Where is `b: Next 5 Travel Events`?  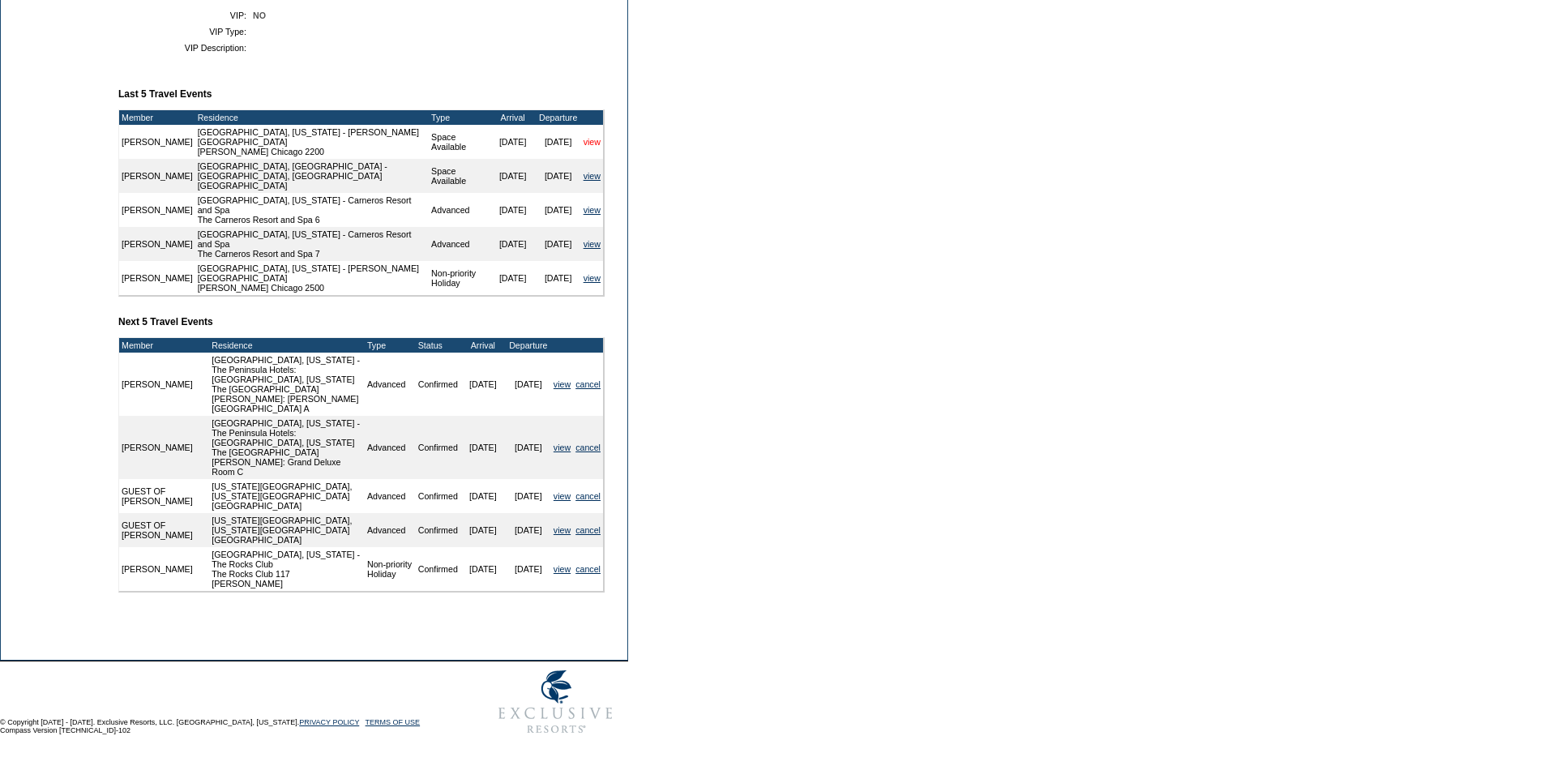 b: Next 5 Travel Events is located at coordinates (165, 322).